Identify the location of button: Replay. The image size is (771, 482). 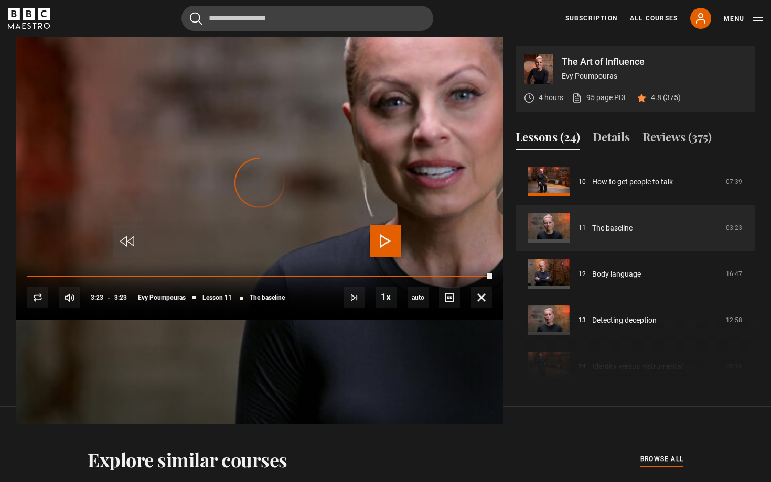
(38, 298).